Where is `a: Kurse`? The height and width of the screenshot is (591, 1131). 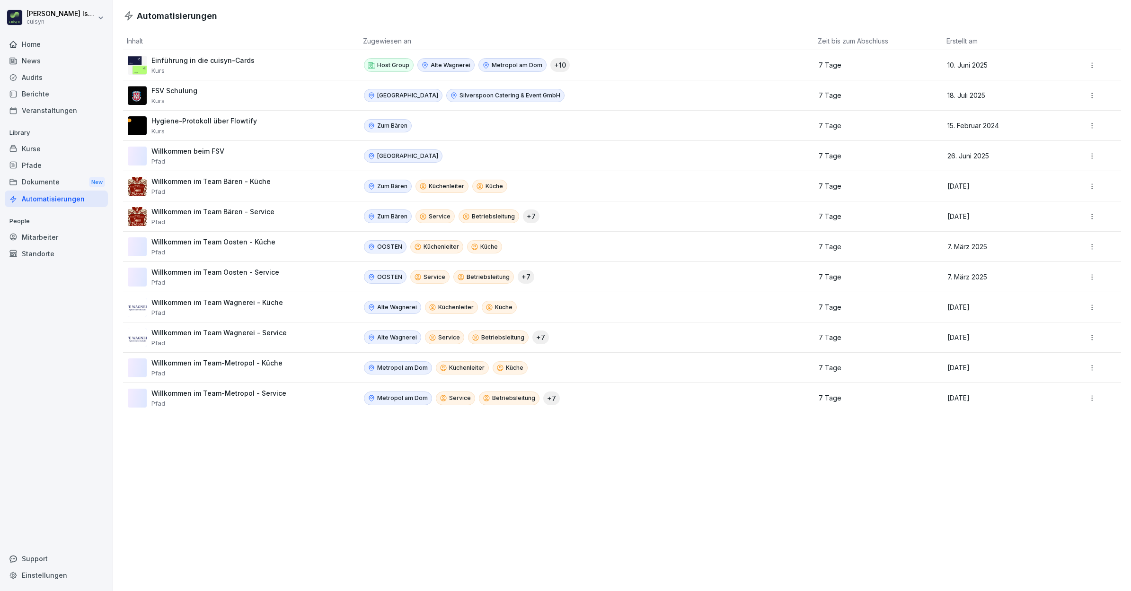
a: Kurse is located at coordinates (56, 149).